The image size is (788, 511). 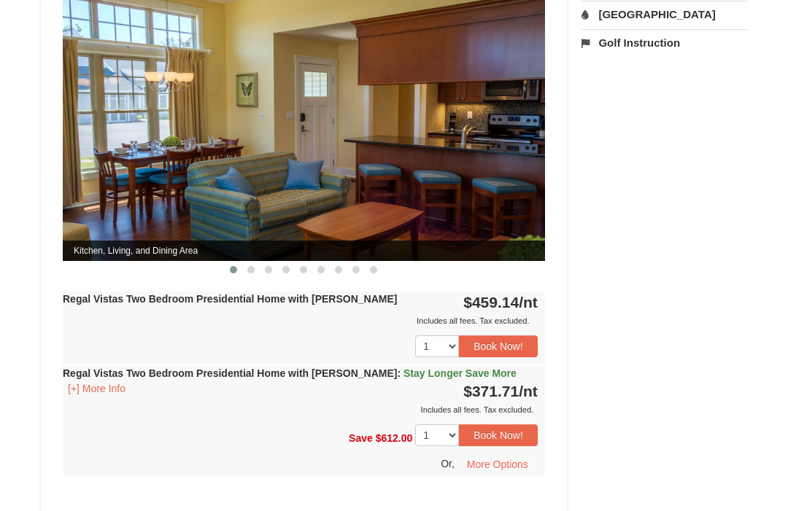 What do you see at coordinates (447, 464) in the screenshot?
I see `span: Or,` at bounding box center [447, 464].